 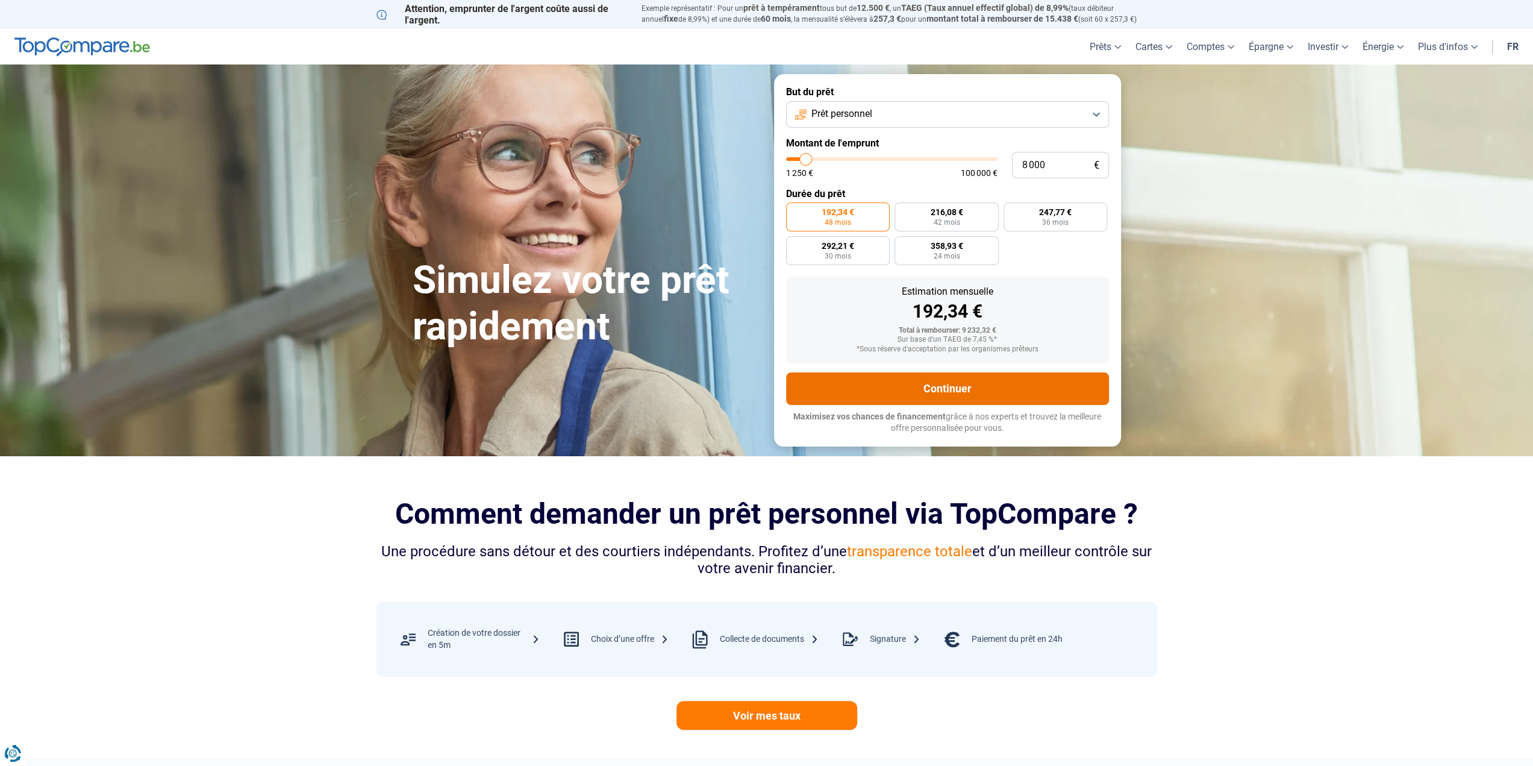 What do you see at coordinates (1210, 46) in the screenshot?
I see `a: Comptes` at bounding box center [1210, 46].